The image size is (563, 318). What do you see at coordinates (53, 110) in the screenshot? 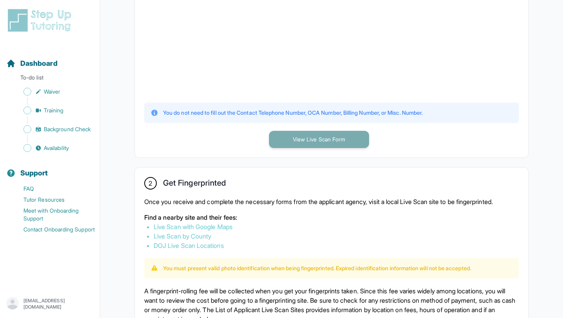
I see `a: Training` at bounding box center [53, 110].